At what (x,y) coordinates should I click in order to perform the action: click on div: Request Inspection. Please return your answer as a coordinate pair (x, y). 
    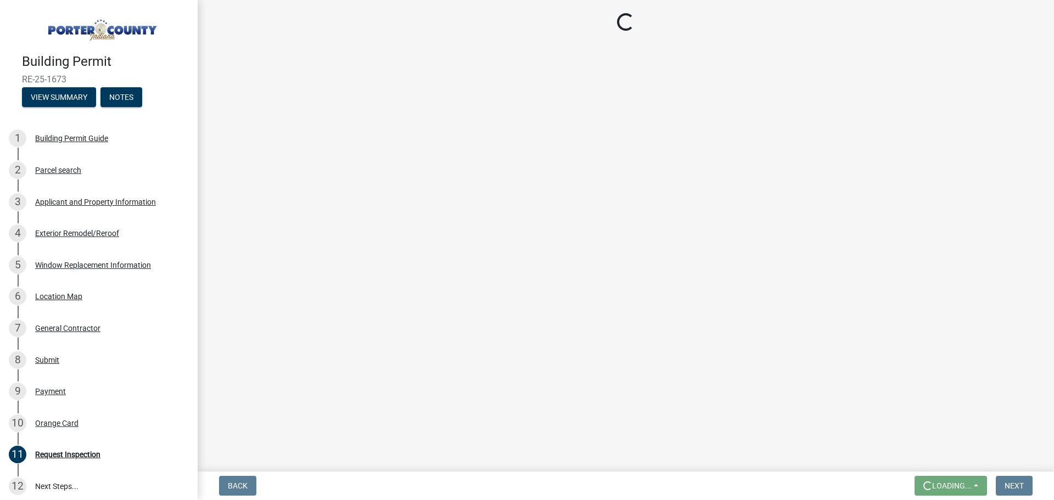
    Looking at the image, I should click on (68, 455).